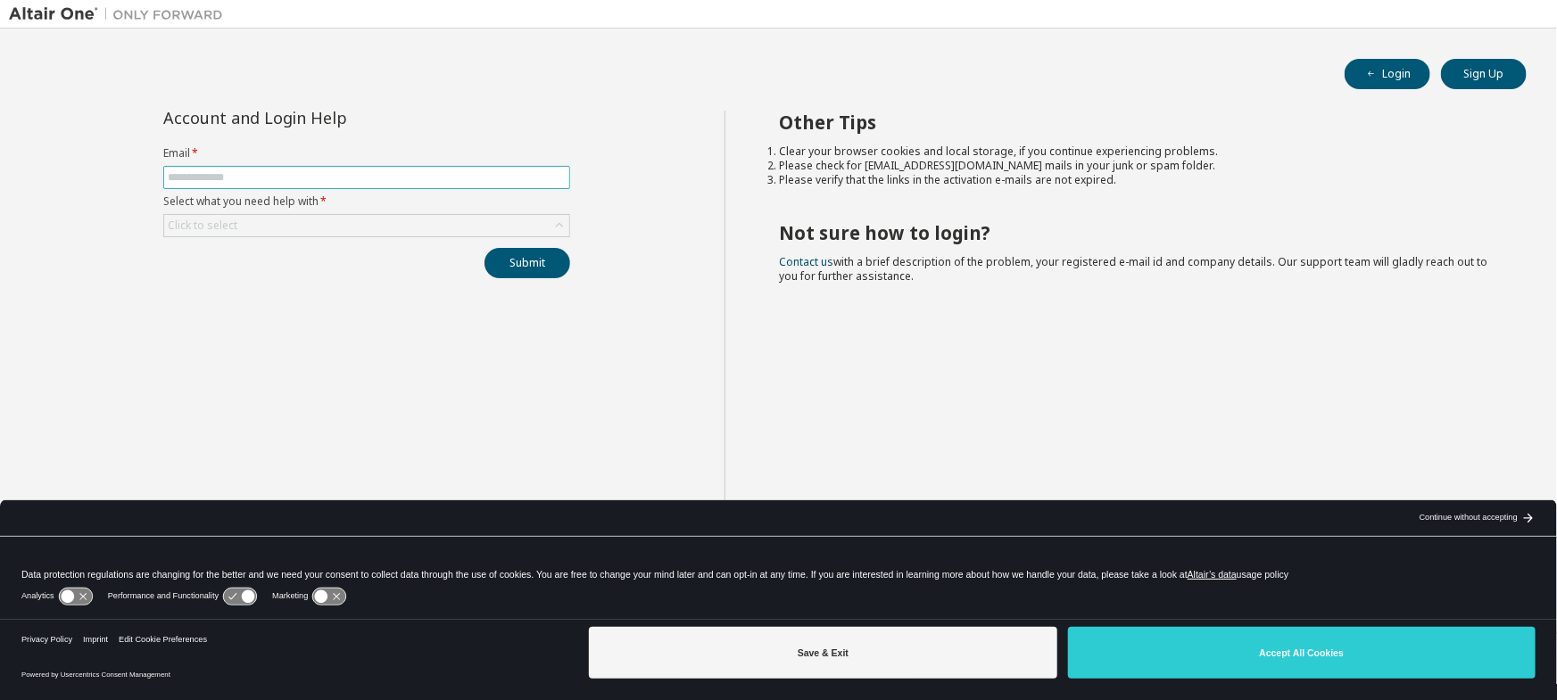  Describe the element at coordinates (1133, 269) in the screenshot. I see `span: with a brief description of the problem, your registered e-mail id and company details. Our suppo...` at that location.